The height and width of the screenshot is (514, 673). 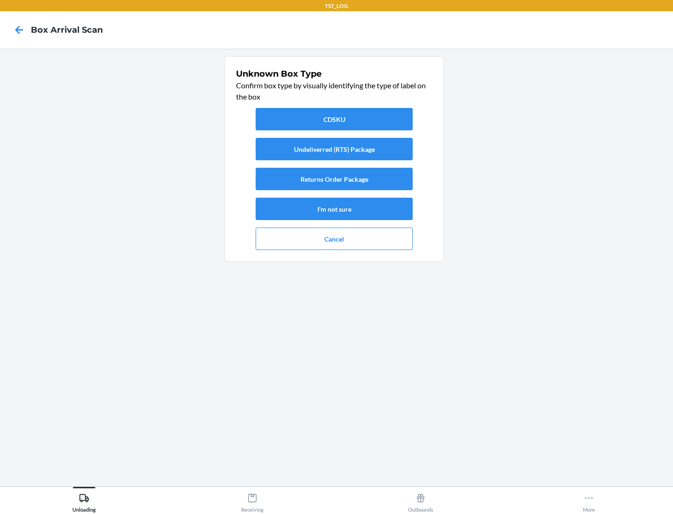 What do you see at coordinates (84, 501) in the screenshot?
I see `div: Unloading` at bounding box center [84, 501].